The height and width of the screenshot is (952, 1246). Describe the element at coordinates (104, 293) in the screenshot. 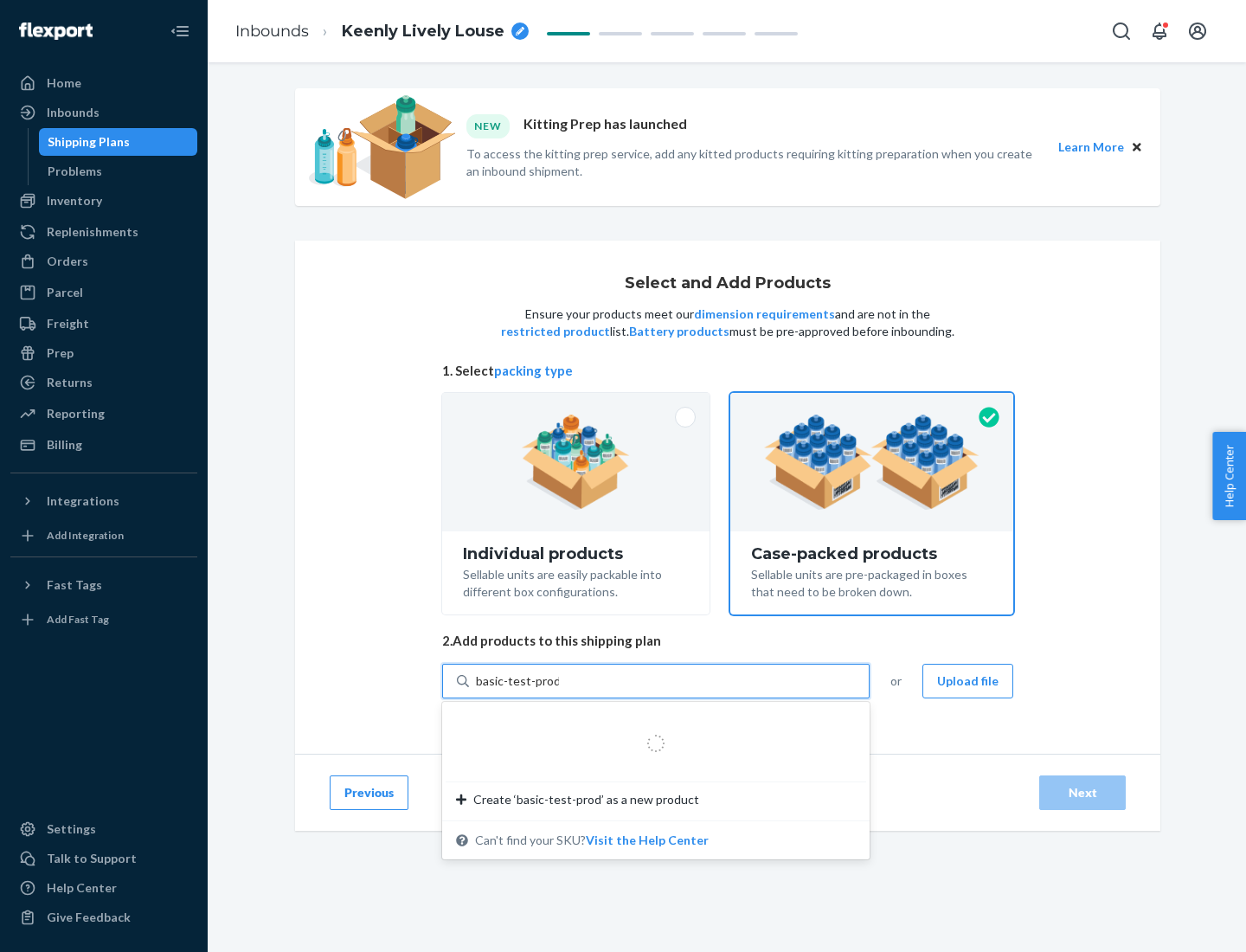

I see `a: Parcel` at that location.